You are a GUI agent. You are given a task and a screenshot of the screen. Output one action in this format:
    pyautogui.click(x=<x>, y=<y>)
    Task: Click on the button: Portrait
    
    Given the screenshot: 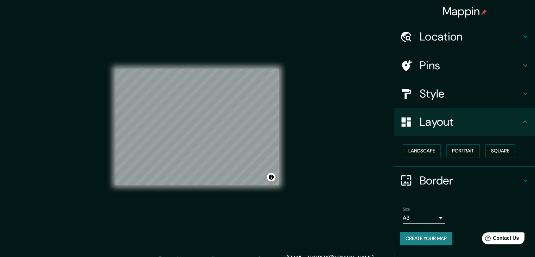 What is the action you would take?
    pyautogui.click(x=462, y=150)
    